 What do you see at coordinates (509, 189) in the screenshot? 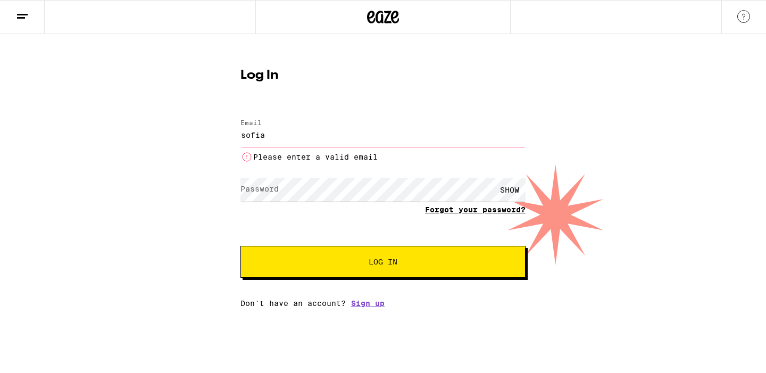
I see `div: SHOW` at bounding box center [509, 189].